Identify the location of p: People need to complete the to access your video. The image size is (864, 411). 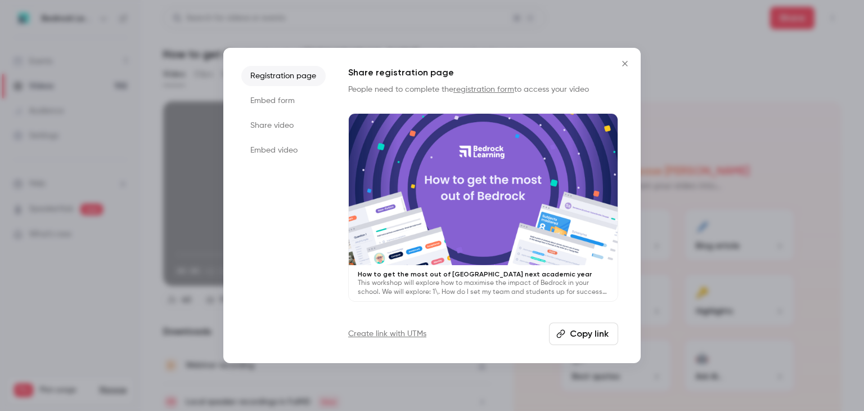
(483, 89).